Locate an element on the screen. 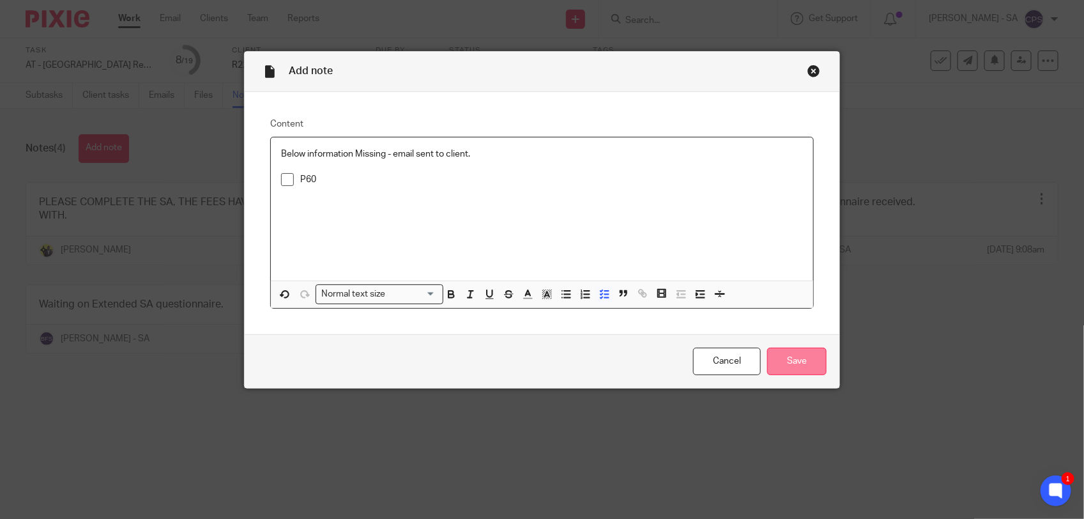  span: Add note is located at coordinates (311, 71).